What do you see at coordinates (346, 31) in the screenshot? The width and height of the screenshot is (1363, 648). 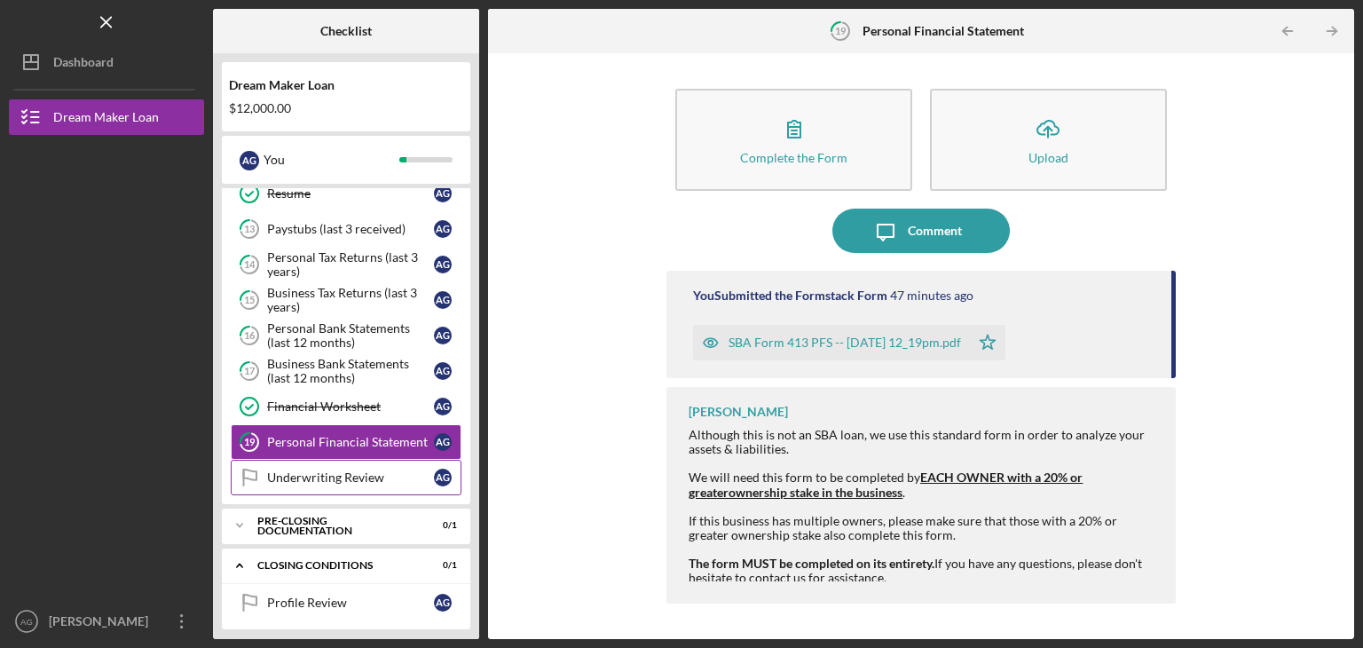 I see `b: Checklist` at bounding box center [346, 31].